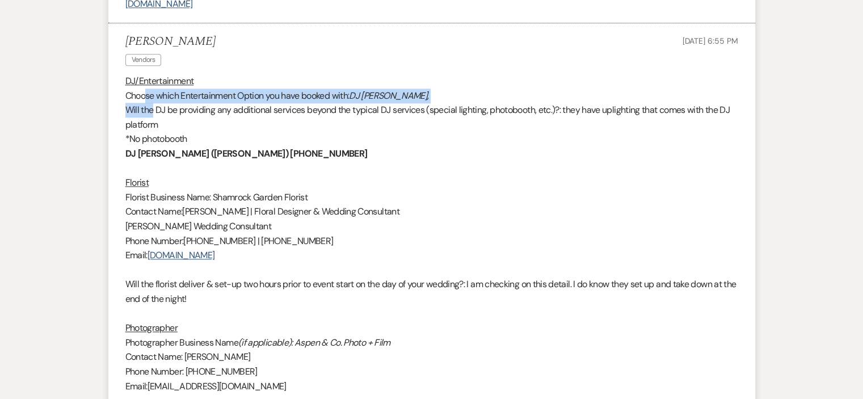 The image size is (863, 399). What do you see at coordinates (137, 182) in the screenshot?
I see `u: Florist` at bounding box center [137, 182].